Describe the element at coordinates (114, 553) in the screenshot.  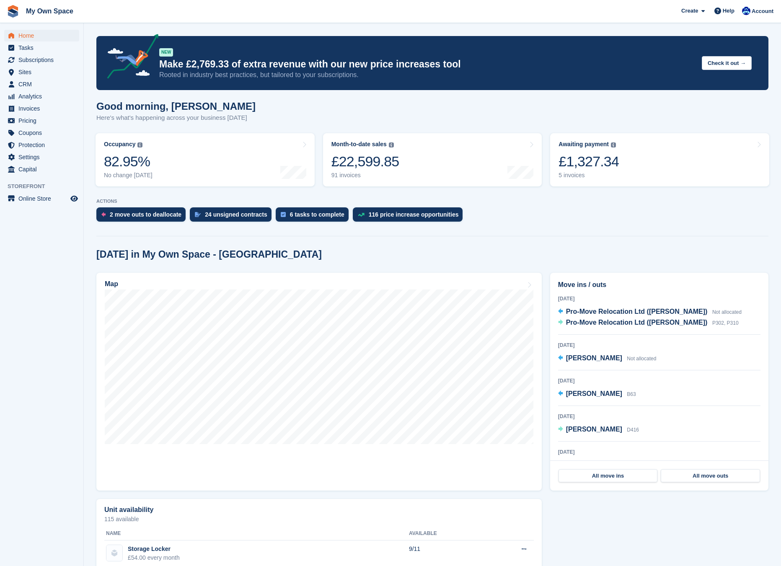
I see `img: blank-unit-type-icon-ffbac7b88ba66c5e286b0e438baccc4b9c83835d4c34f86887a83fc20ec27e7b.svg` at that location.